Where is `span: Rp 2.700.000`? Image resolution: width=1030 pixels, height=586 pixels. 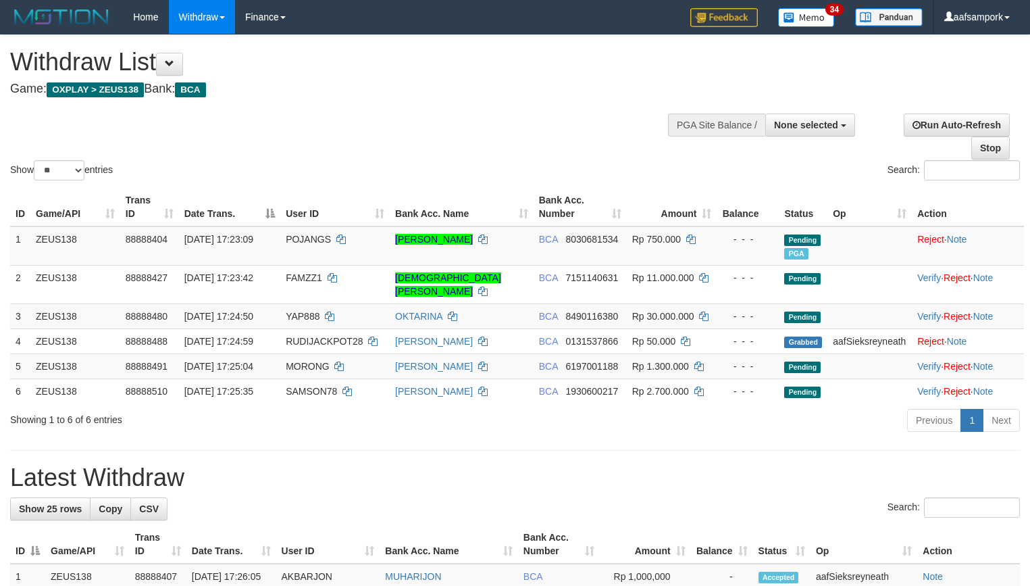 span: Rp 2.700.000 is located at coordinates (661, 391).